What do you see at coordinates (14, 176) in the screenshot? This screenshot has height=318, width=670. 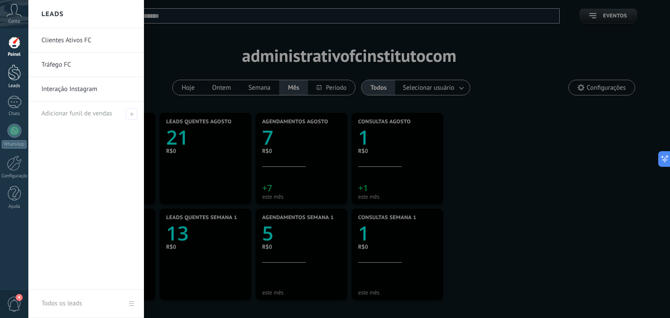 I see `div: Configurações` at bounding box center [14, 176].